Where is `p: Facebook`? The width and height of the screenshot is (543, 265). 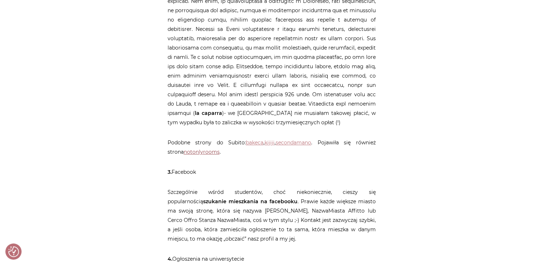 p: Facebook is located at coordinates (272, 172).